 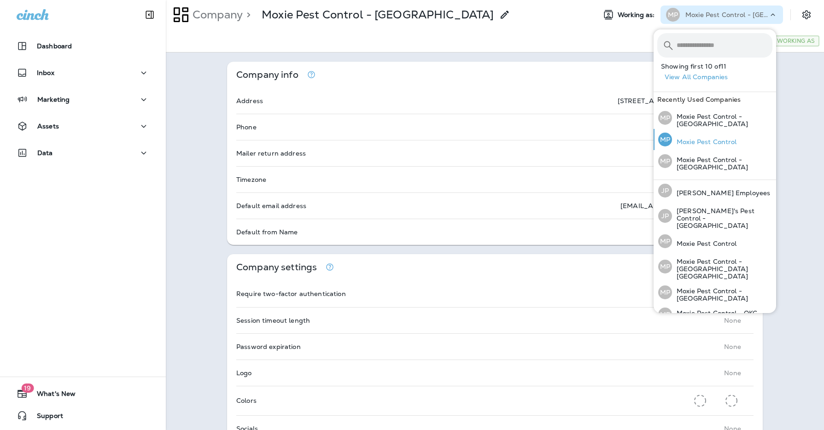 What do you see at coordinates (718, 77) in the screenshot?
I see `button: View All Companies` at bounding box center [718, 77].